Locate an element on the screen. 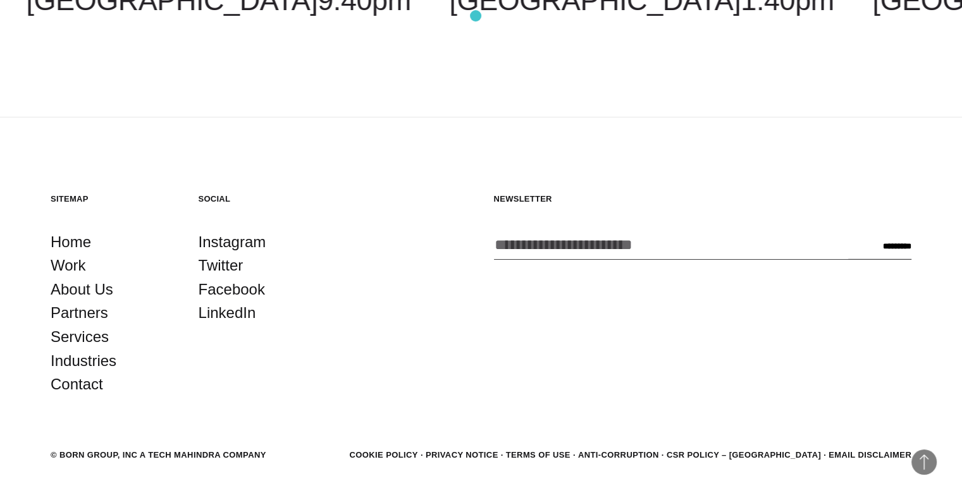 The width and height of the screenshot is (962, 500). a: Facebook is located at coordinates (232, 290).